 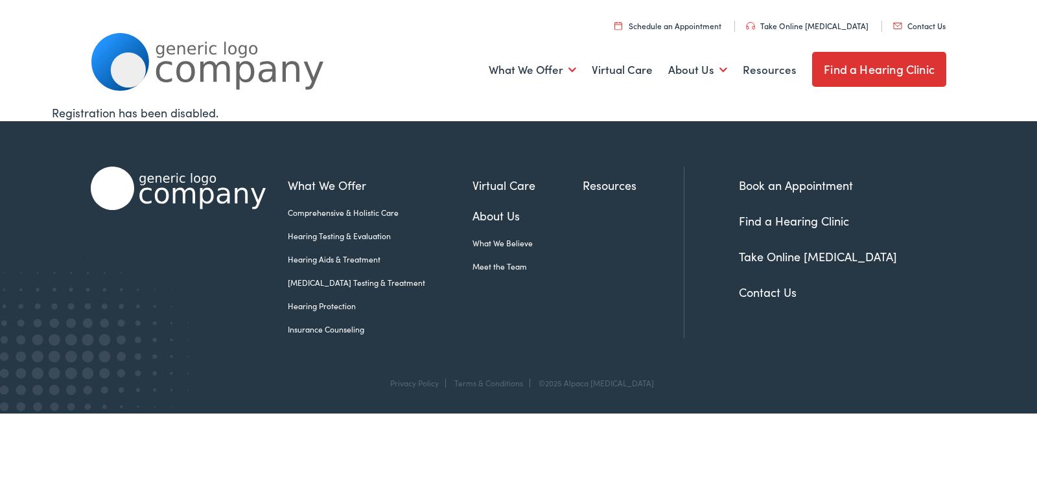 What do you see at coordinates (380, 329) in the screenshot?
I see `a: Insurance Counseling` at bounding box center [380, 329].